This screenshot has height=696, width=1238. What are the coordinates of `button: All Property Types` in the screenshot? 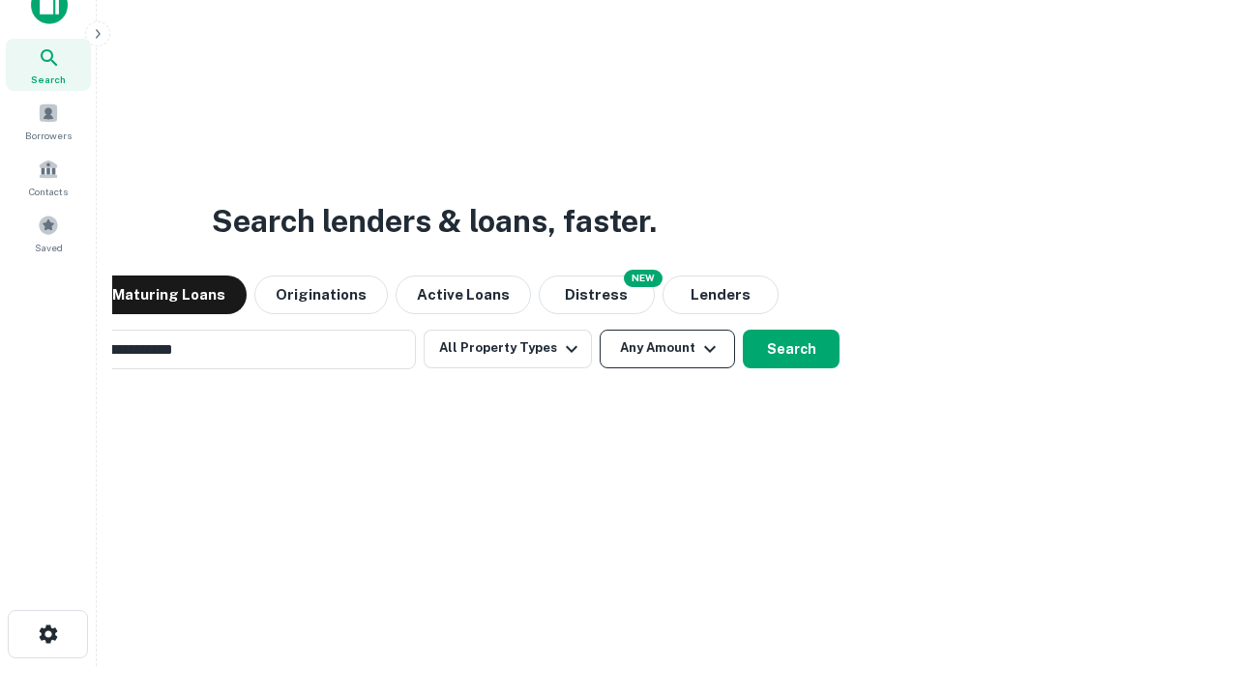 It's located at (508, 349).